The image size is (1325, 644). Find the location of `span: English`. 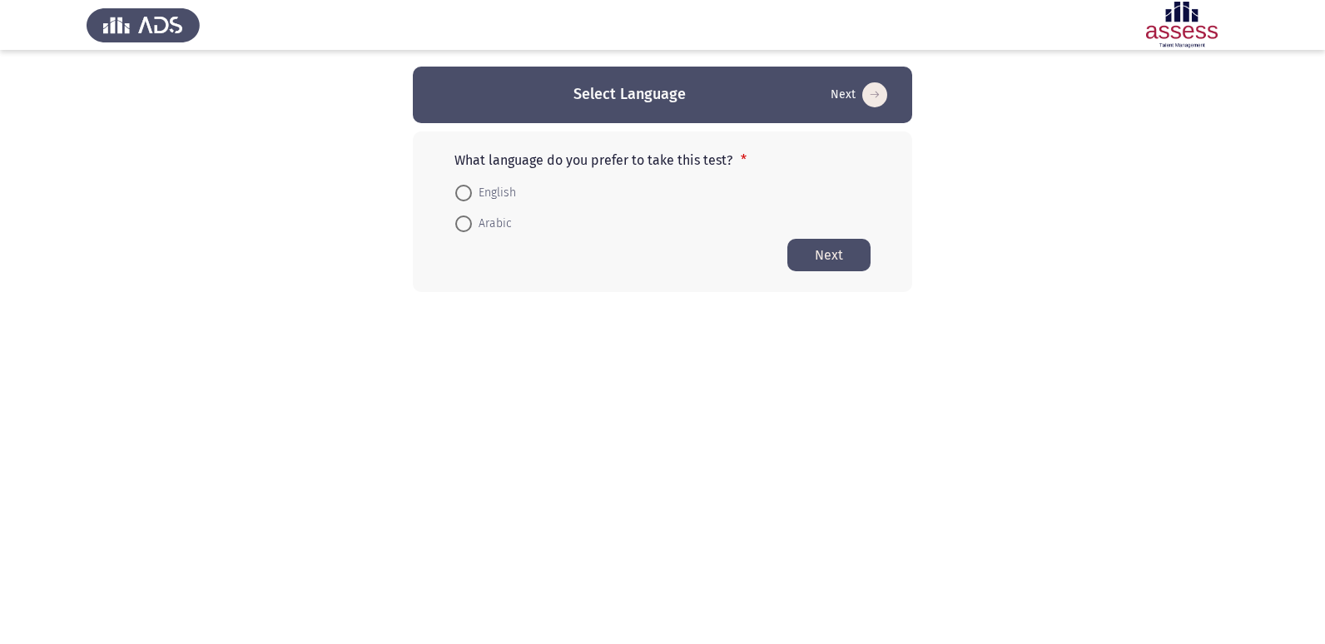

span: English is located at coordinates (493, 193).